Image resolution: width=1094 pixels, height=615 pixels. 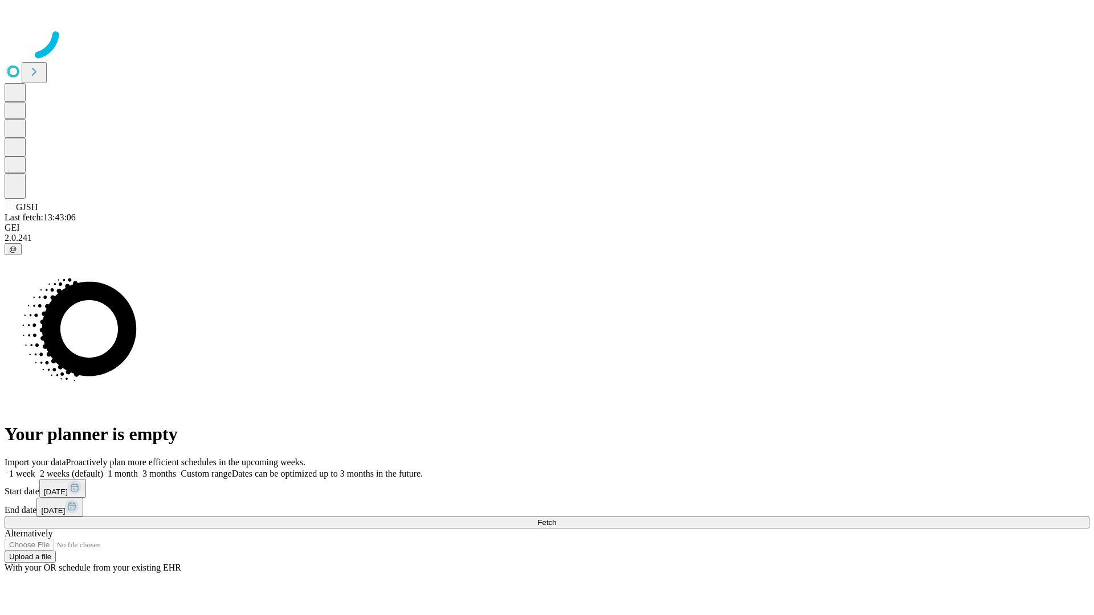 What do you see at coordinates (93, 568) in the screenshot?
I see `span: With your OR schedule from your existing EHR` at bounding box center [93, 568].